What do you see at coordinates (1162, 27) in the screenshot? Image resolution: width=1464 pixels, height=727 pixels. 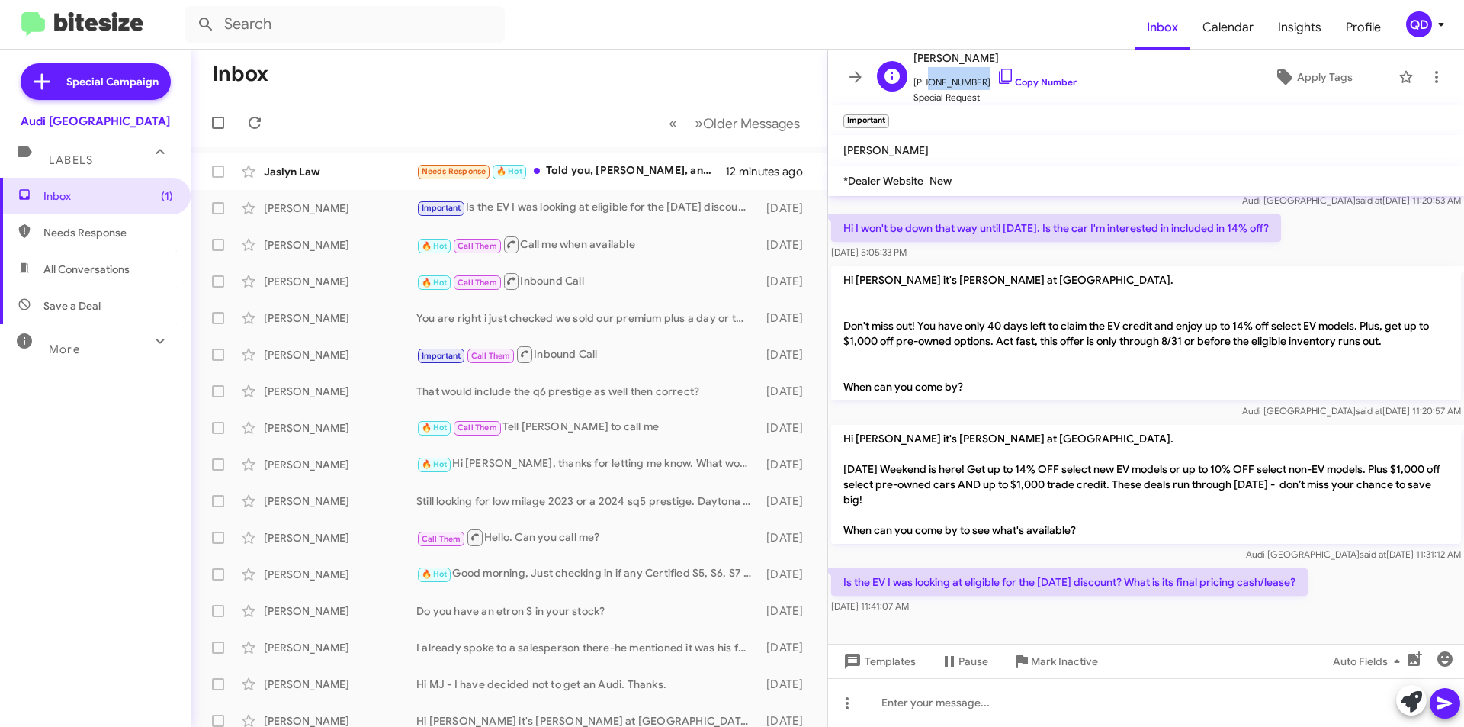 I see `a: Inbox` at bounding box center [1162, 27].